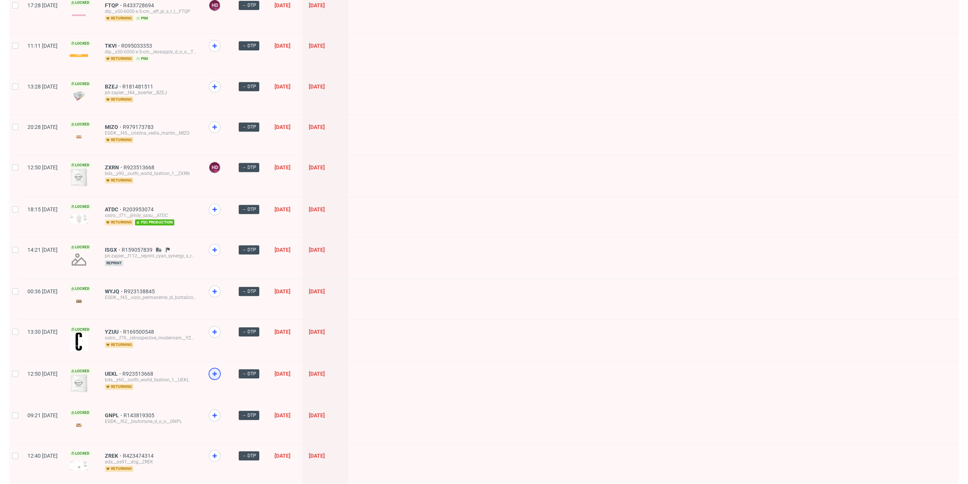 This screenshot has height=484, width=968. I want to click on a: WYJQ, so click(114, 291).